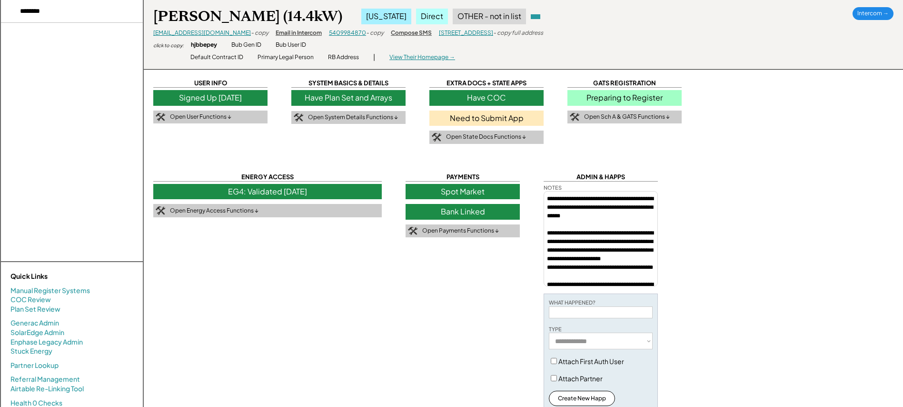 The height and width of the screenshot is (407, 903). I want to click on a: Manual Register Systems, so click(50, 290).